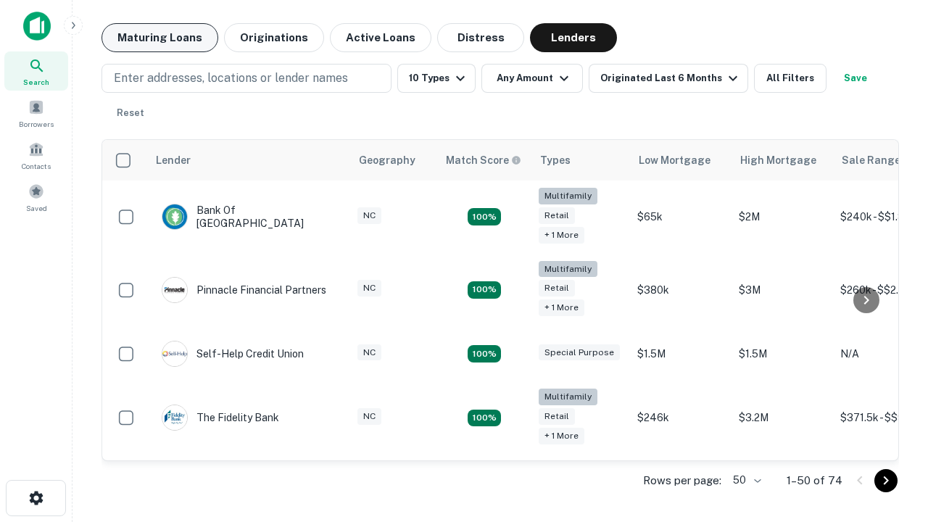 This screenshot has height=522, width=928. Describe the element at coordinates (681, 417) in the screenshot. I see `td: $246k` at that location.